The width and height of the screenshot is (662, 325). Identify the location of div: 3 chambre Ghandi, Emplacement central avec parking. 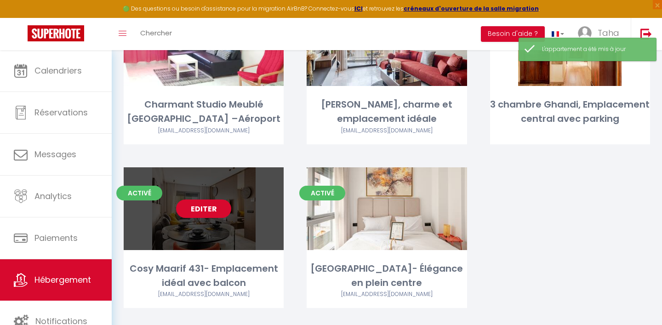
(570, 112).